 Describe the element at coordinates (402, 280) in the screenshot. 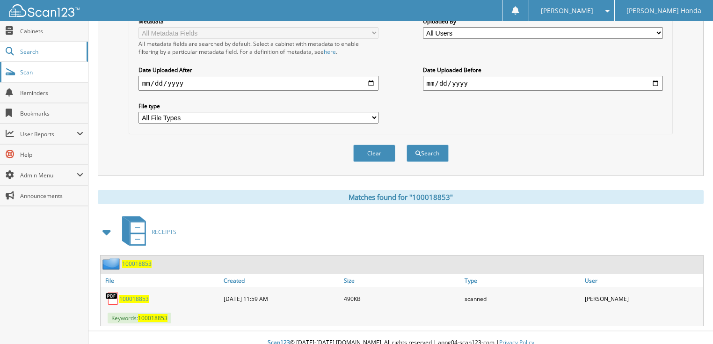

I see `a: Size` at that location.